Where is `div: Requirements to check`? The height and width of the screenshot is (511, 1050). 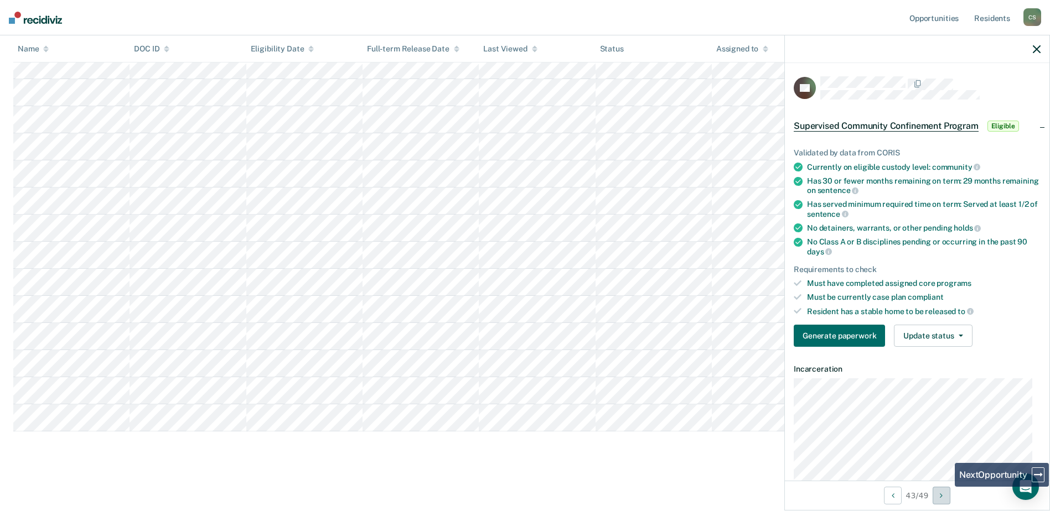 div: Requirements to check is located at coordinates (917, 270).